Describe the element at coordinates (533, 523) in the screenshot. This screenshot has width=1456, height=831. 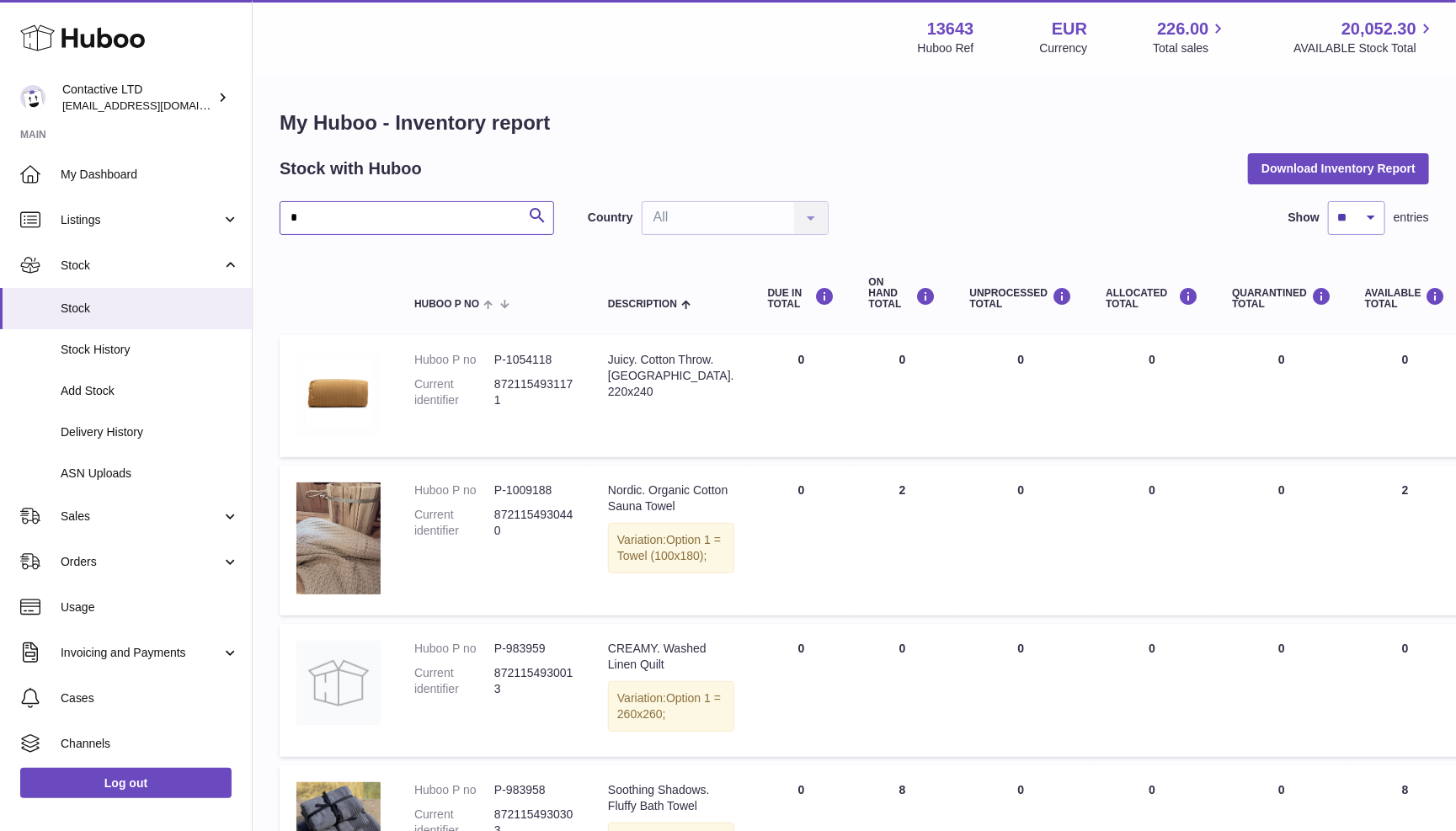
I see `dd: 8721154930440` at that location.